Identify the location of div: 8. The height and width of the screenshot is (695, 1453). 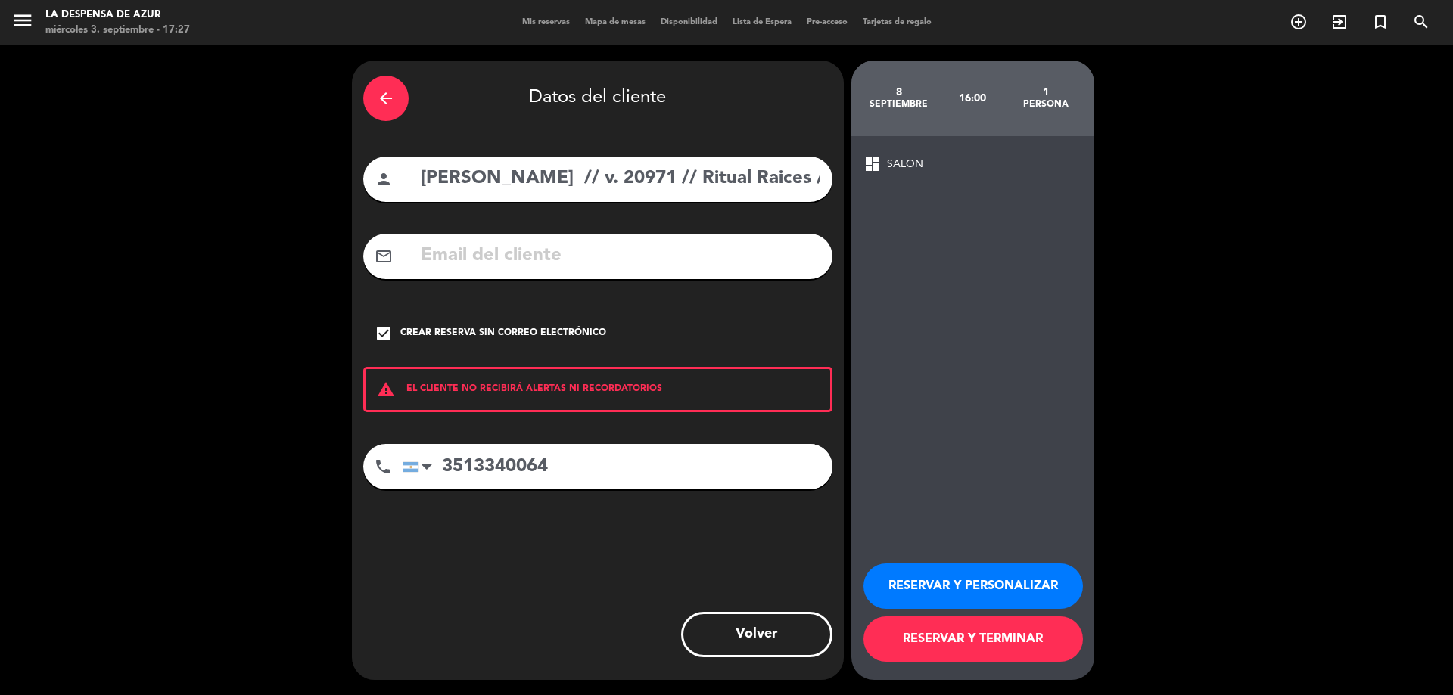
(899, 92).